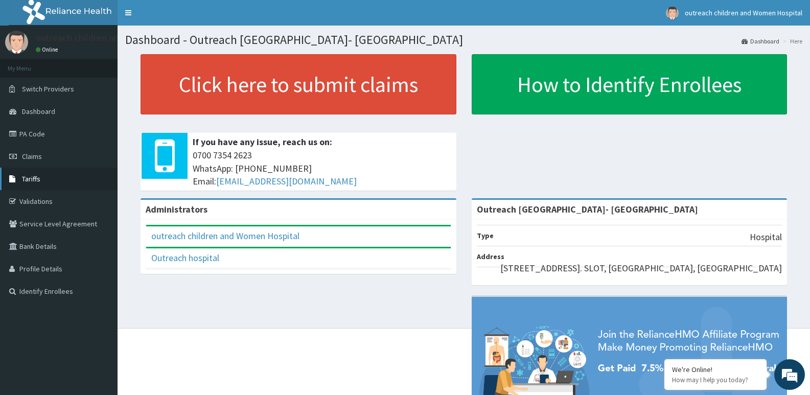 This screenshot has height=395, width=810. What do you see at coordinates (176, 209) in the screenshot?
I see `b: Administrators` at bounding box center [176, 209].